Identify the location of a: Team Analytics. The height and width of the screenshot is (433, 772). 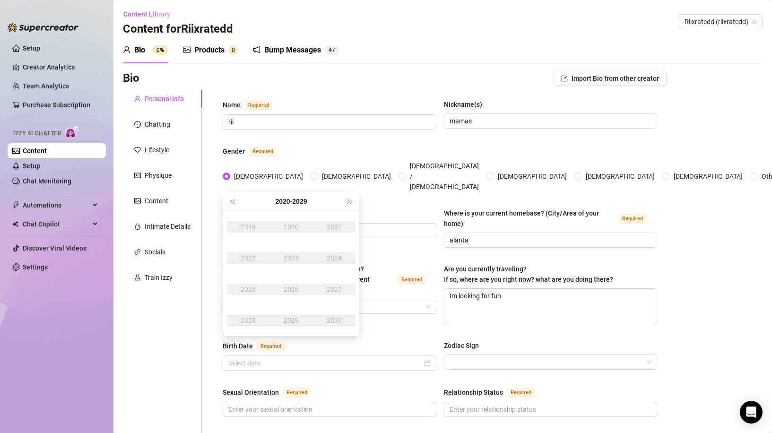
(46, 86).